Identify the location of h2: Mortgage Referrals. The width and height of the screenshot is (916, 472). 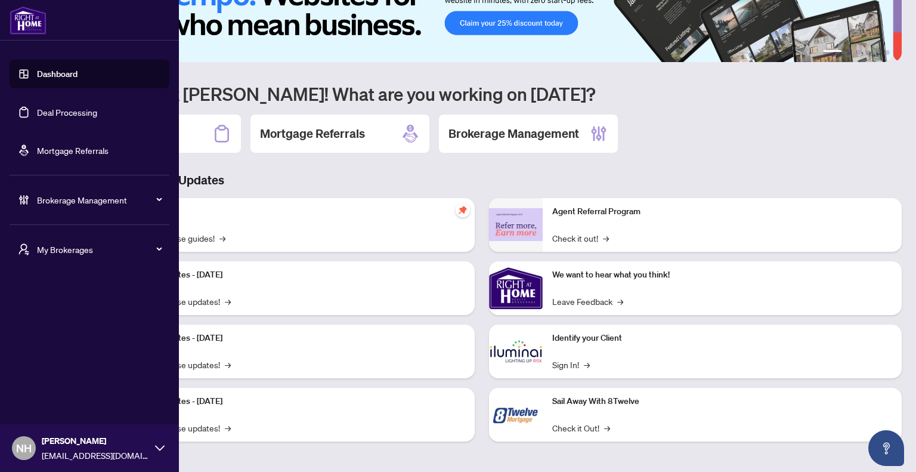
(312, 134).